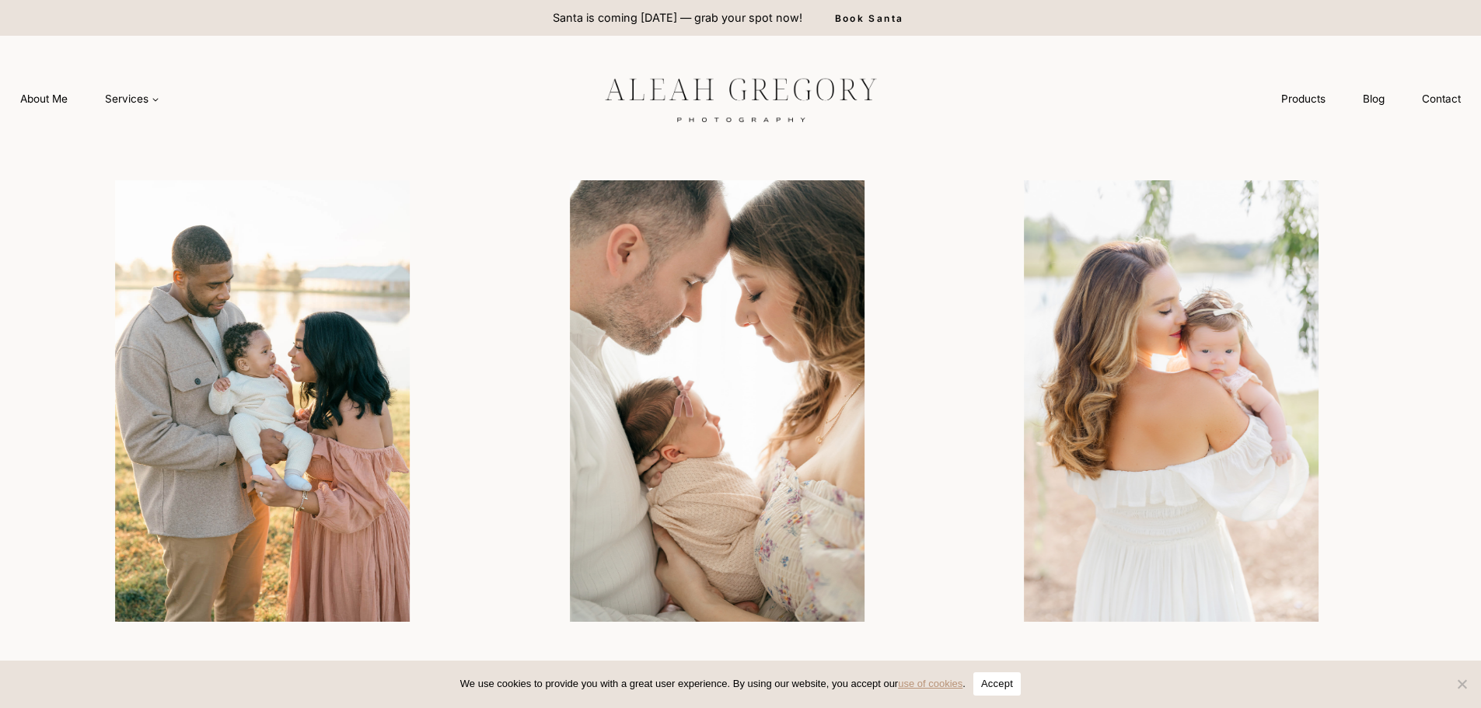 The height and width of the screenshot is (708, 1481). I want to click on a: Contact, so click(1442, 99).